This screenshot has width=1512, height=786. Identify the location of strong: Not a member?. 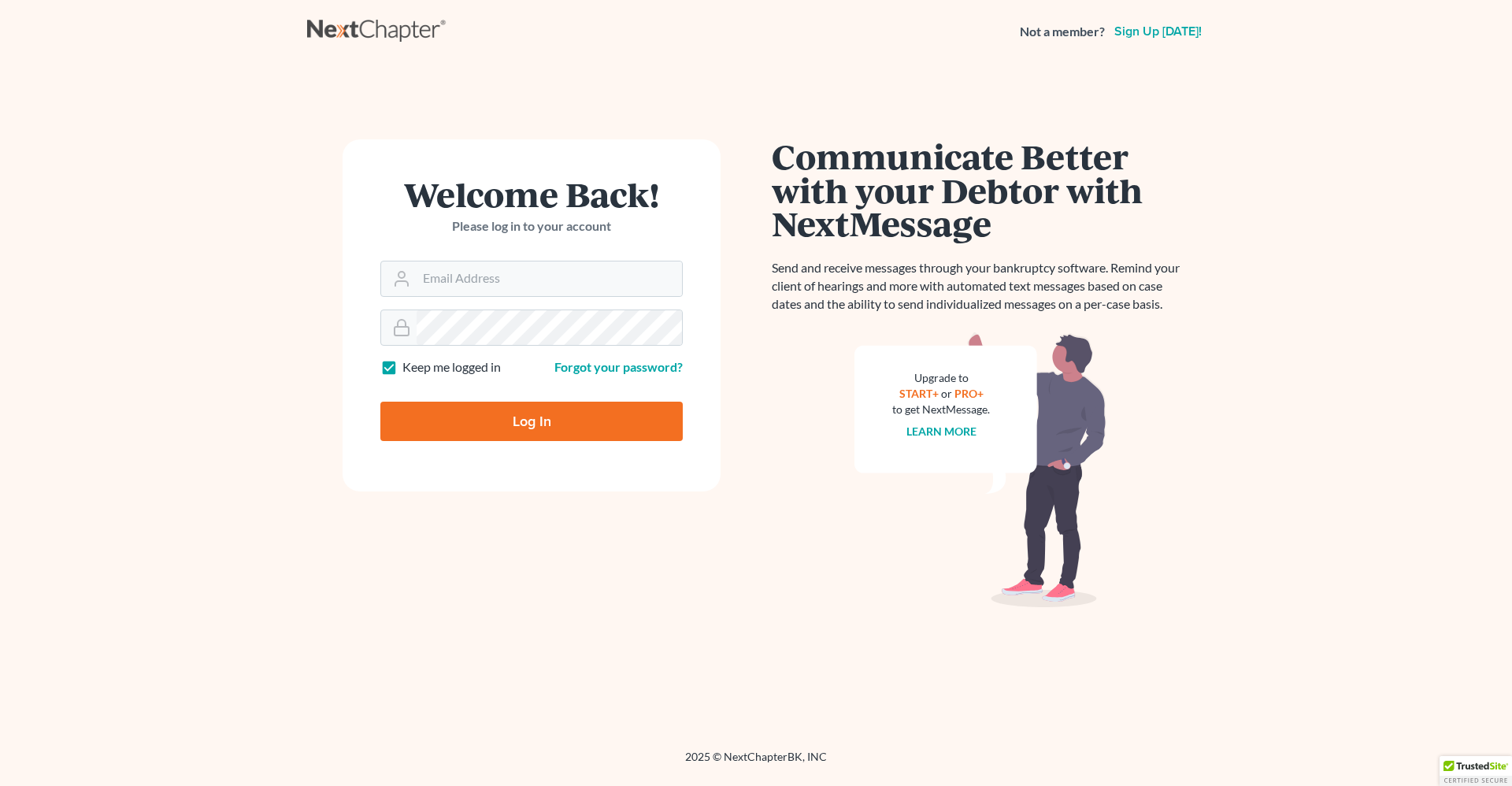
(1062, 31).